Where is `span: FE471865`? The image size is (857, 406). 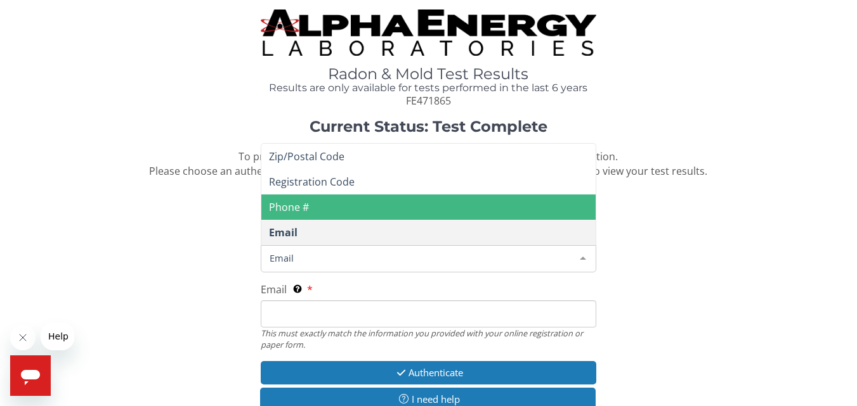 span: FE471865 is located at coordinates (428, 101).